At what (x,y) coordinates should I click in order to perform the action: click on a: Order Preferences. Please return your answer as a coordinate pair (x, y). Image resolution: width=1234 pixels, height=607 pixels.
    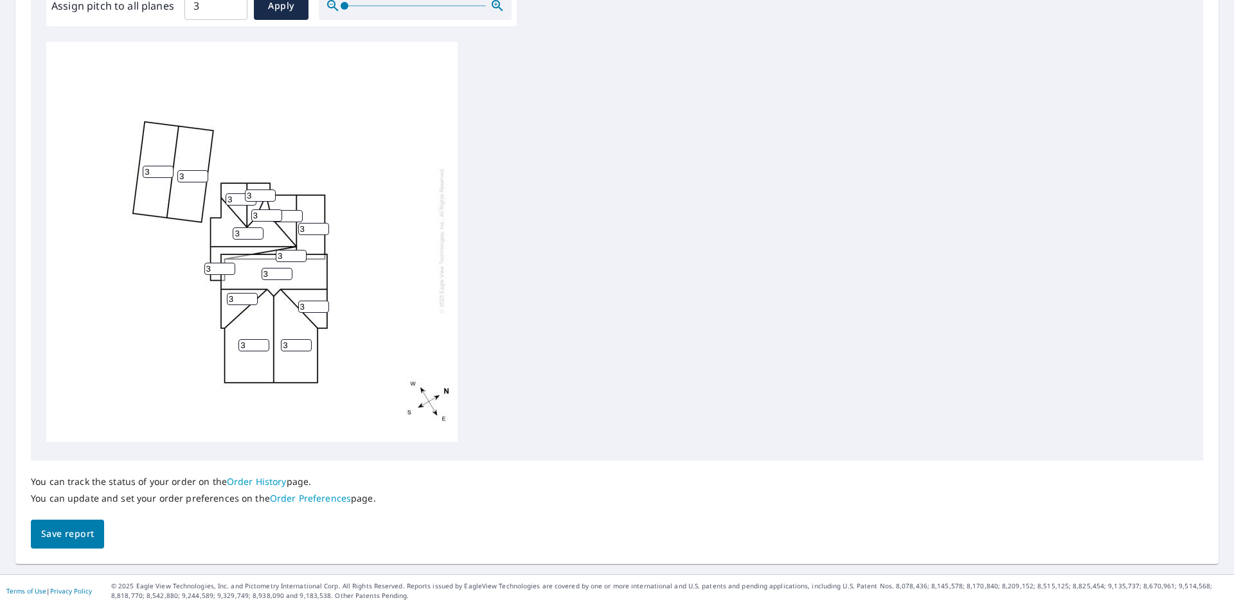
    Looking at the image, I should click on (310, 498).